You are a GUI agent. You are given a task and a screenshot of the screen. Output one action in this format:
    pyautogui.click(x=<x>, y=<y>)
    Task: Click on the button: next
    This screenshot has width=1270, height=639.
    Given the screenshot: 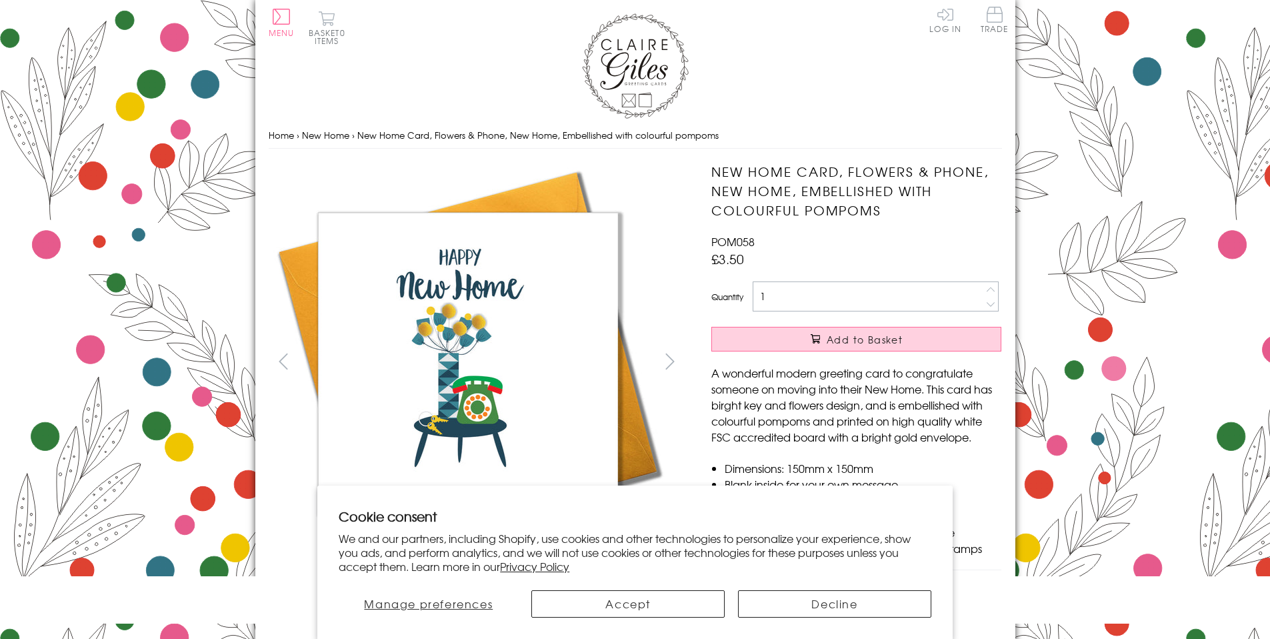 What is the action you would take?
    pyautogui.click(x=670, y=361)
    